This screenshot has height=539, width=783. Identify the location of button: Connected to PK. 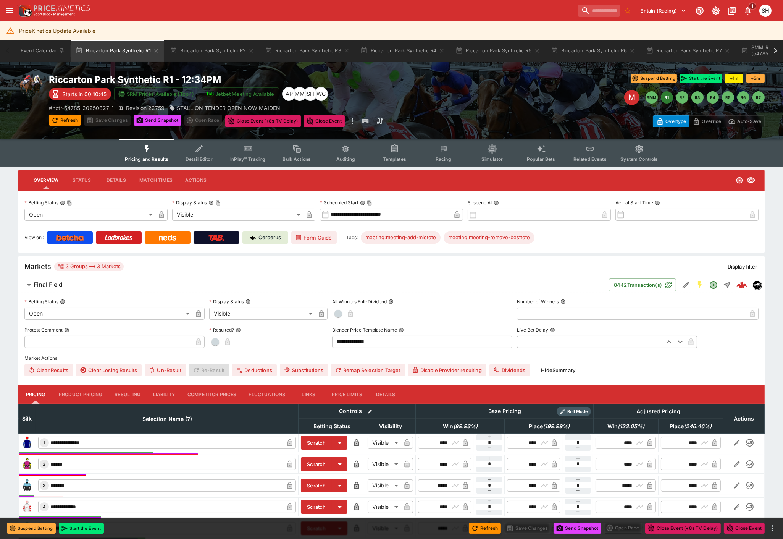
(700, 11).